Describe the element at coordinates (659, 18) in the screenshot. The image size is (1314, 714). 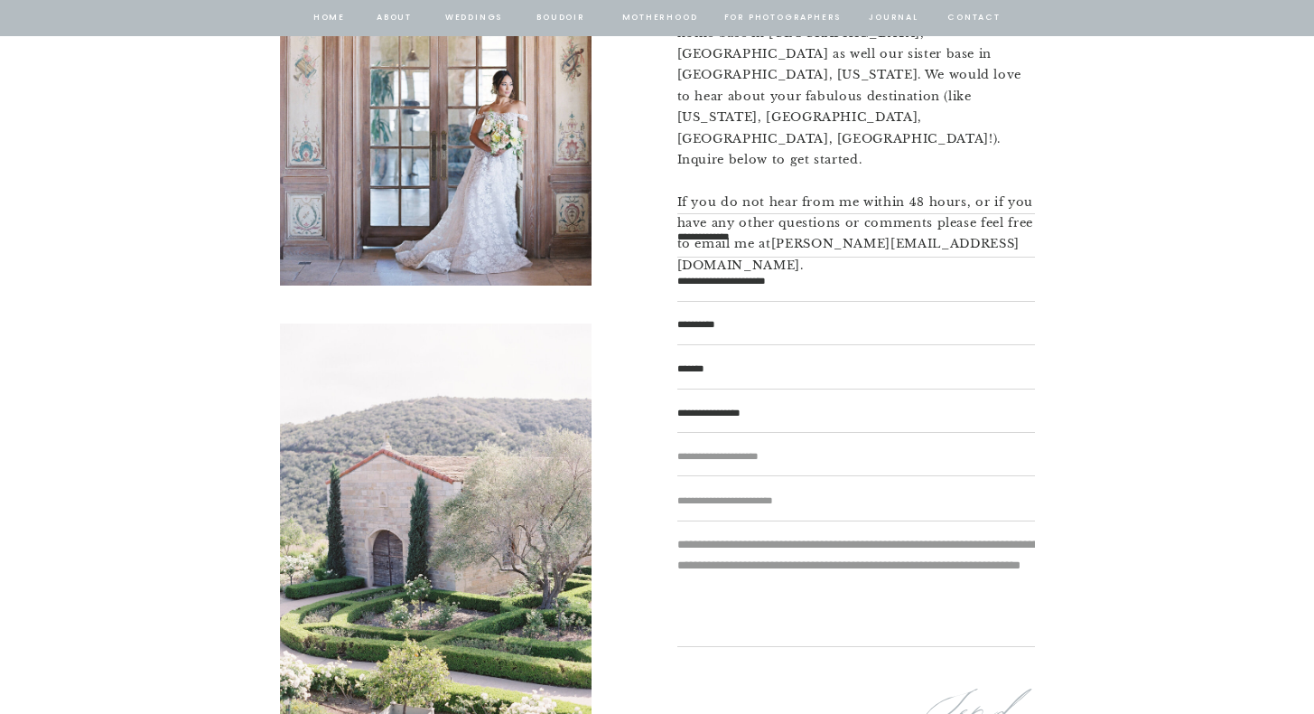
I see `a: Motherhood` at that location.